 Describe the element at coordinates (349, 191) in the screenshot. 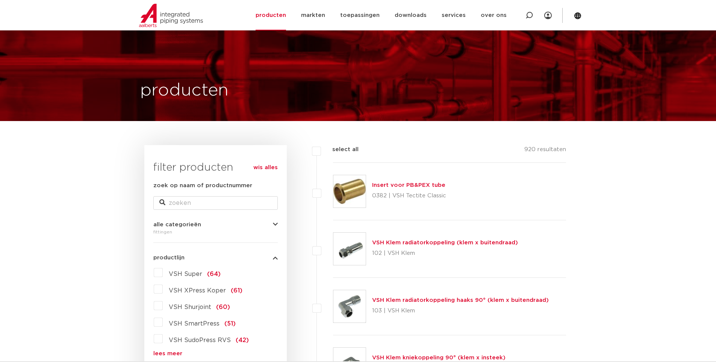

I see `img: Thumbnail for Insert voor PB&PEX tube` at that location.